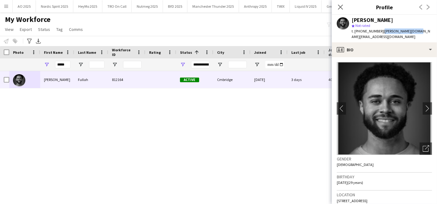  I want to click on span: Not rated, so click(362, 25).